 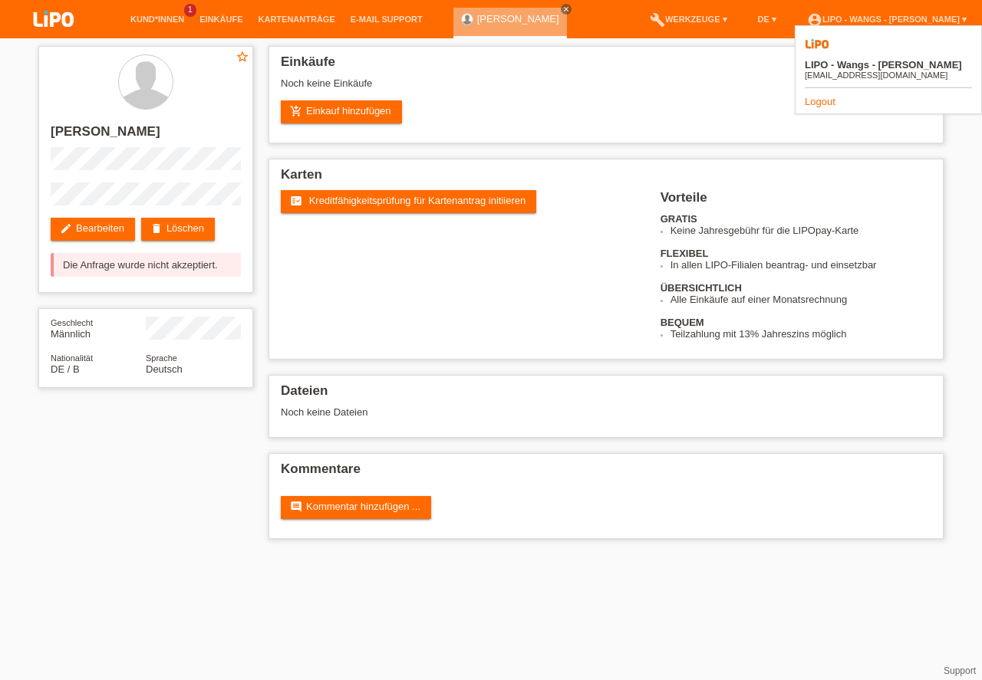 I want to click on i: star_border, so click(x=242, y=57).